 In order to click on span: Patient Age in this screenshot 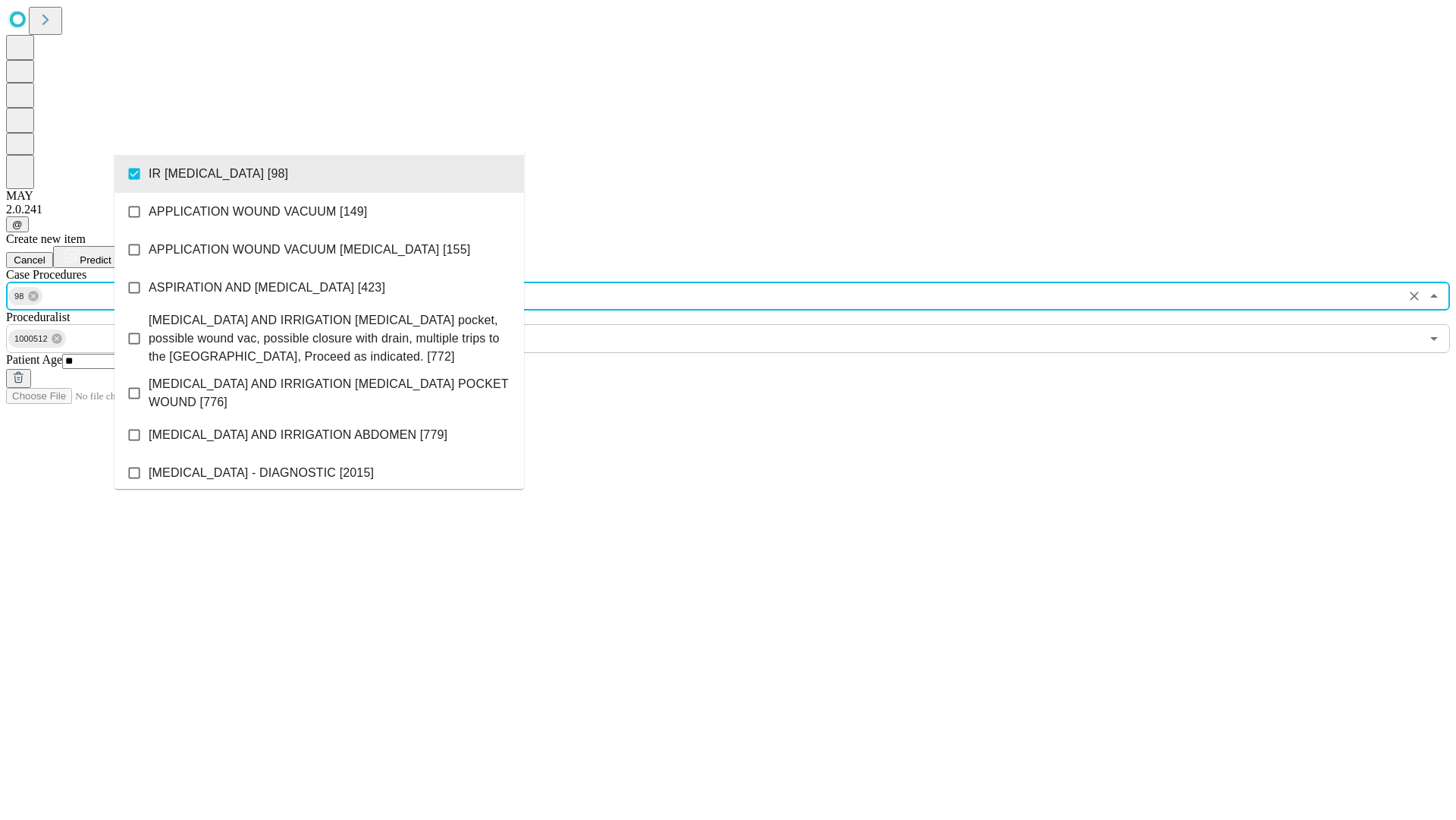, I will do `click(35, 359)`.